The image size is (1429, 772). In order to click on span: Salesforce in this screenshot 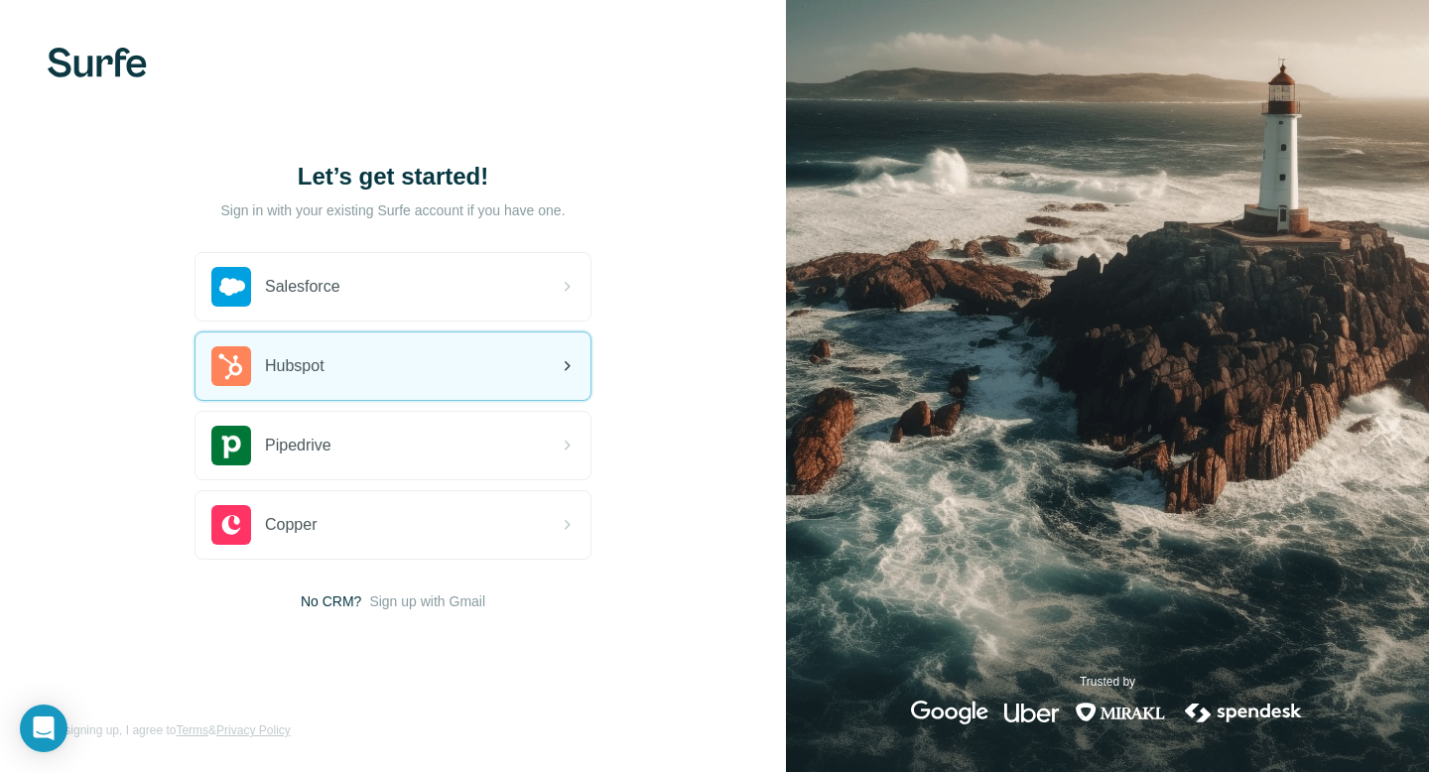, I will do `click(303, 287)`.